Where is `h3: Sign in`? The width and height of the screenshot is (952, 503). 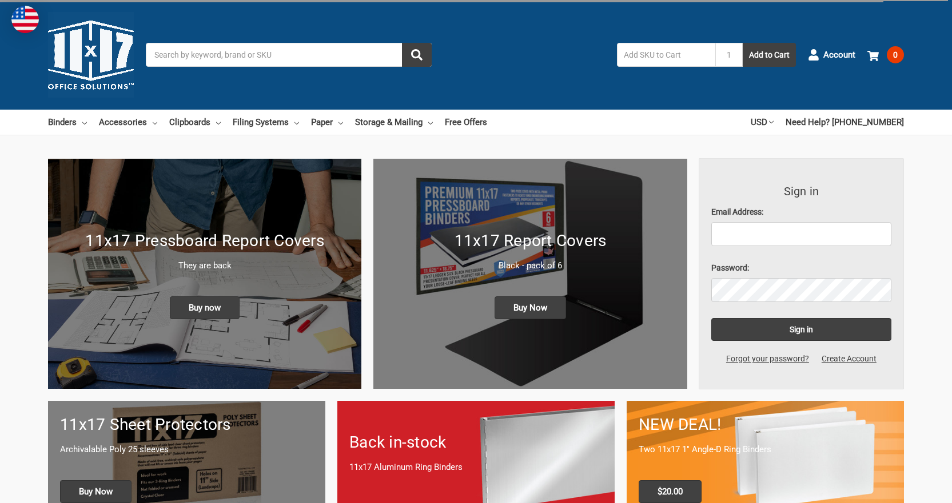
h3: Sign in is located at coordinates (801, 191).